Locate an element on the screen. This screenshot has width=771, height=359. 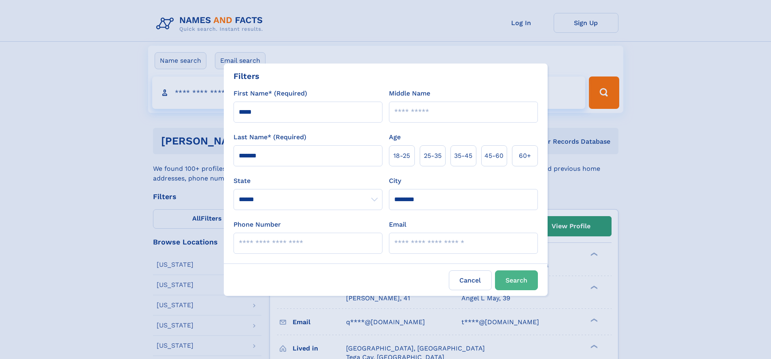
span: 18‑25 is located at coordinates (401, 156).